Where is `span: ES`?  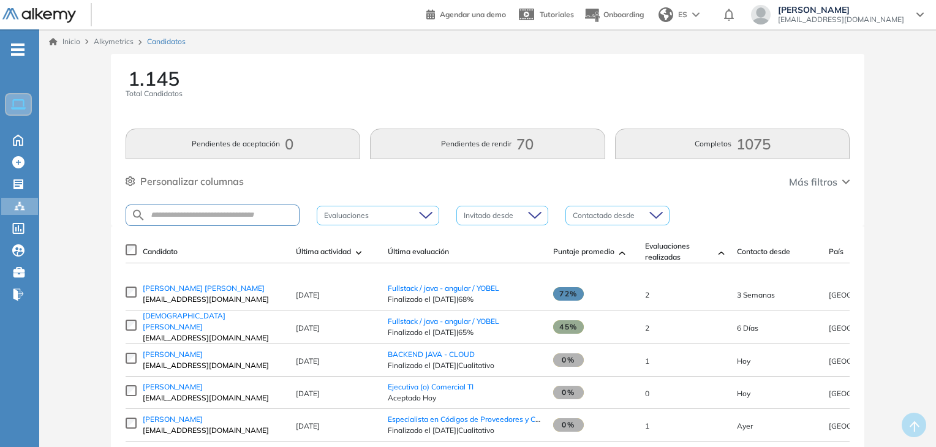
span: ES is located at coordinates (682, 15).